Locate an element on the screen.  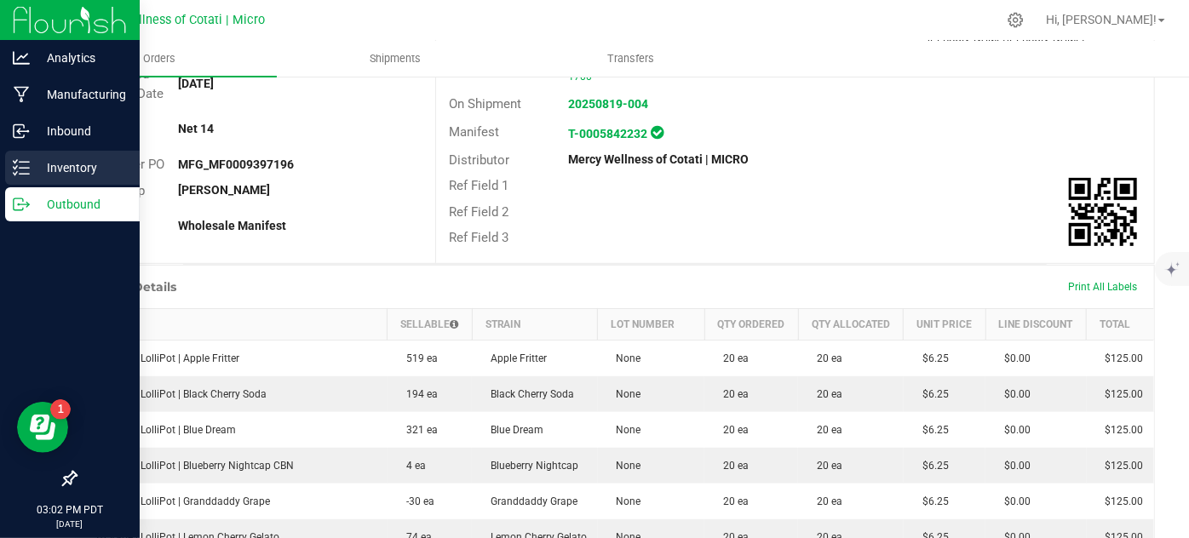
span: Shipments is located at coordinates (395, 59).